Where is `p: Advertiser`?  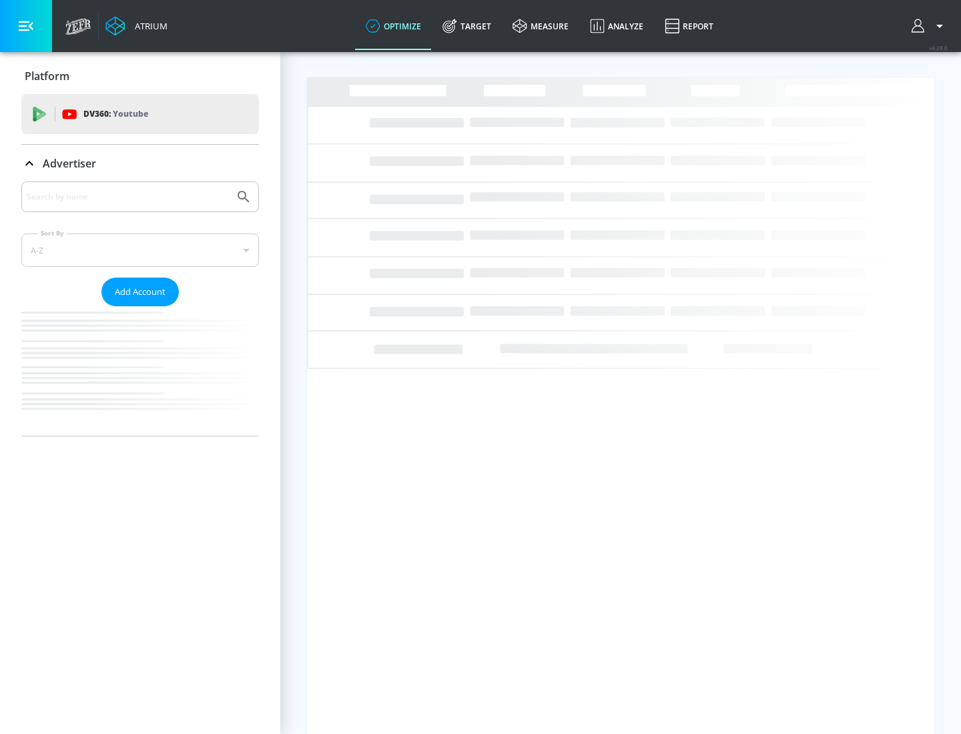
p: Advertiser is located at coordinates (69, 163).